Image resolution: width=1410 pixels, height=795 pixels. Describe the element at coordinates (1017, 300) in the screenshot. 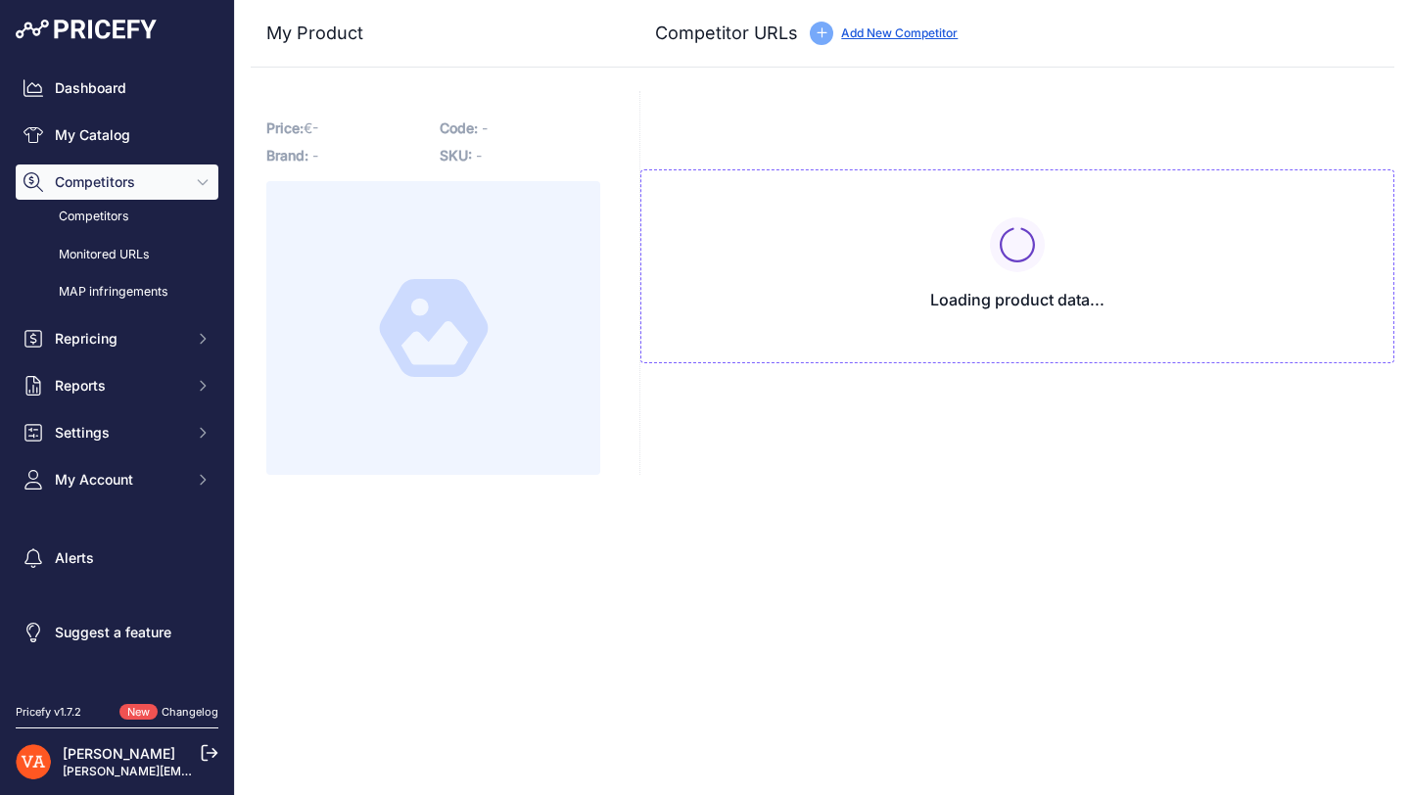

I see `h3: Loading product data...` at that location.